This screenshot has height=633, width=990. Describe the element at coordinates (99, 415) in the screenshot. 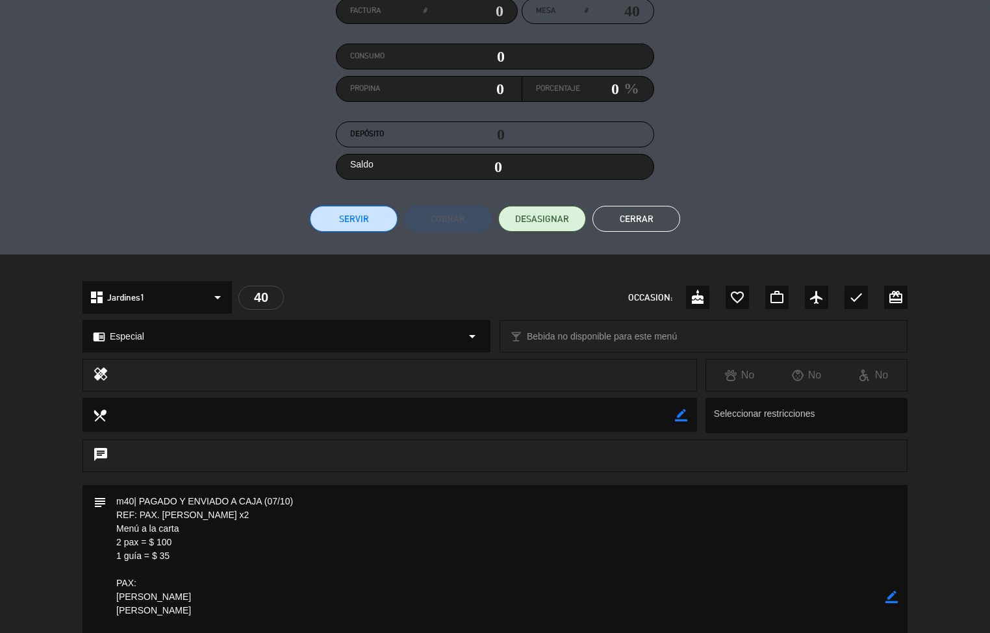

I see `i: local_dining` at that location.